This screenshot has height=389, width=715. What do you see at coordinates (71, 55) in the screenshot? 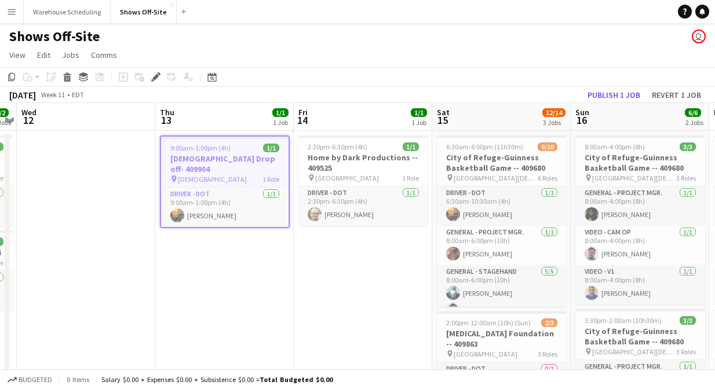
I see `a: Jobs` at bounding box center [71, 55].